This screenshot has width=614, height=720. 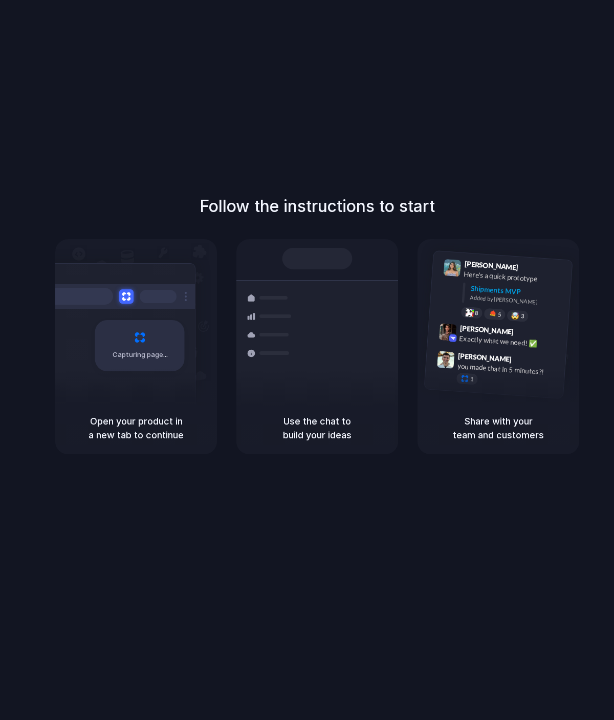 I want to click on div: Here's a quick prototype, so click(x=515, y=277).